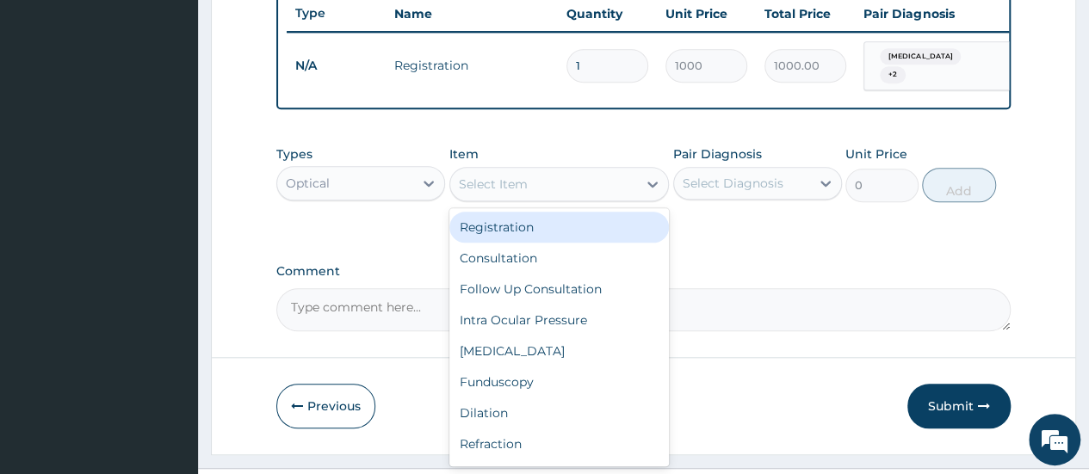 This screenshot has height=474, width=1089. What do you see at coordinates (325, 406) in the screenshot?
I see `button: Previous` at bounding box center [325, 406].